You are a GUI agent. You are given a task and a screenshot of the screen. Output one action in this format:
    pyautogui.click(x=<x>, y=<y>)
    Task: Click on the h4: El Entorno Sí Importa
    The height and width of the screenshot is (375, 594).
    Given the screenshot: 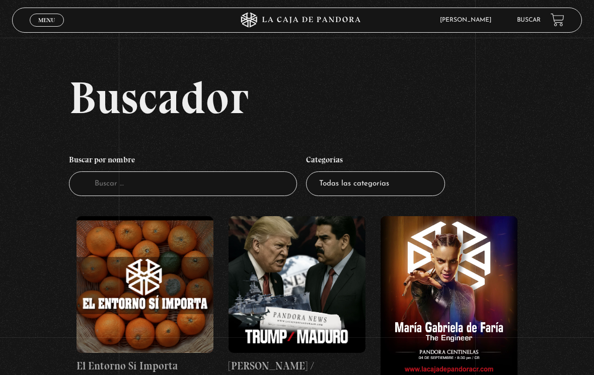 What is the action you would take?
    pyautogui.click(x=145, y=366)
    